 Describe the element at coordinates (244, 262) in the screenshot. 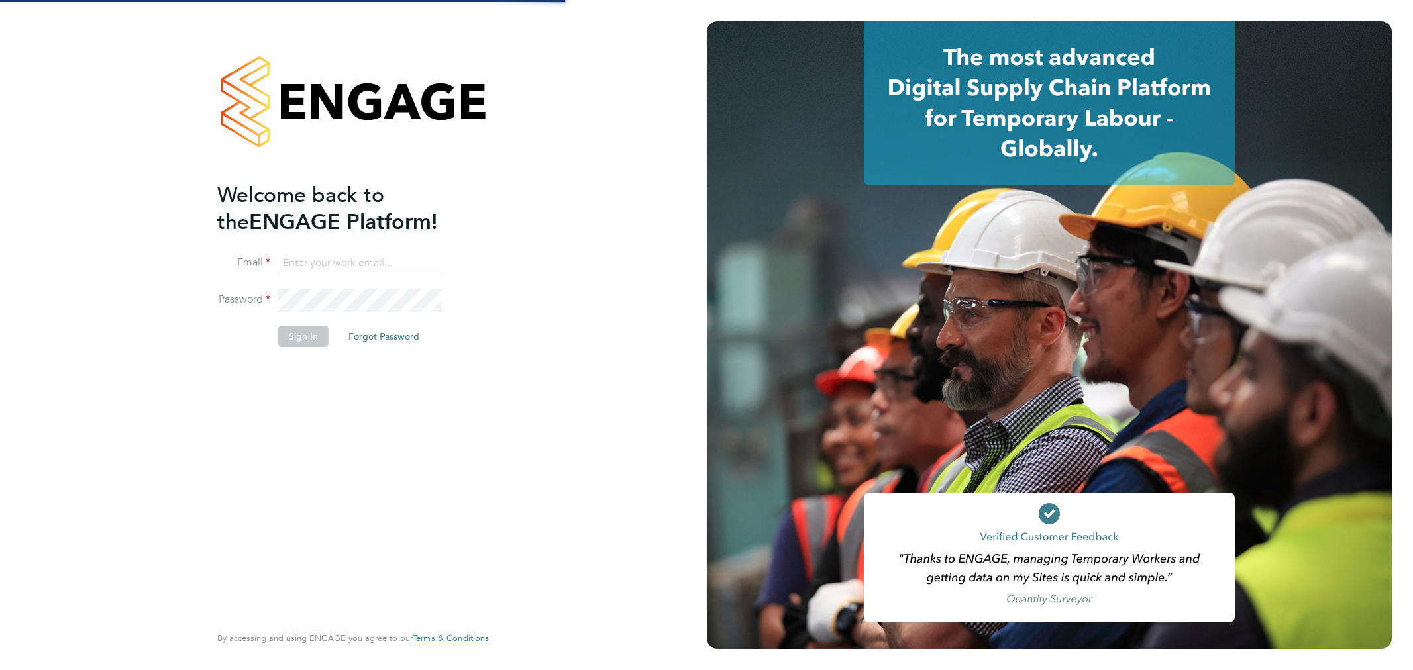

I see `label: Email` at that location.